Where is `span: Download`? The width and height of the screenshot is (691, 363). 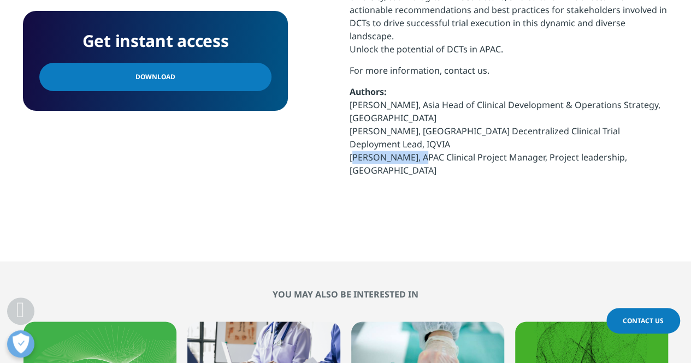 span: Download is located at coordinates (155, 77).